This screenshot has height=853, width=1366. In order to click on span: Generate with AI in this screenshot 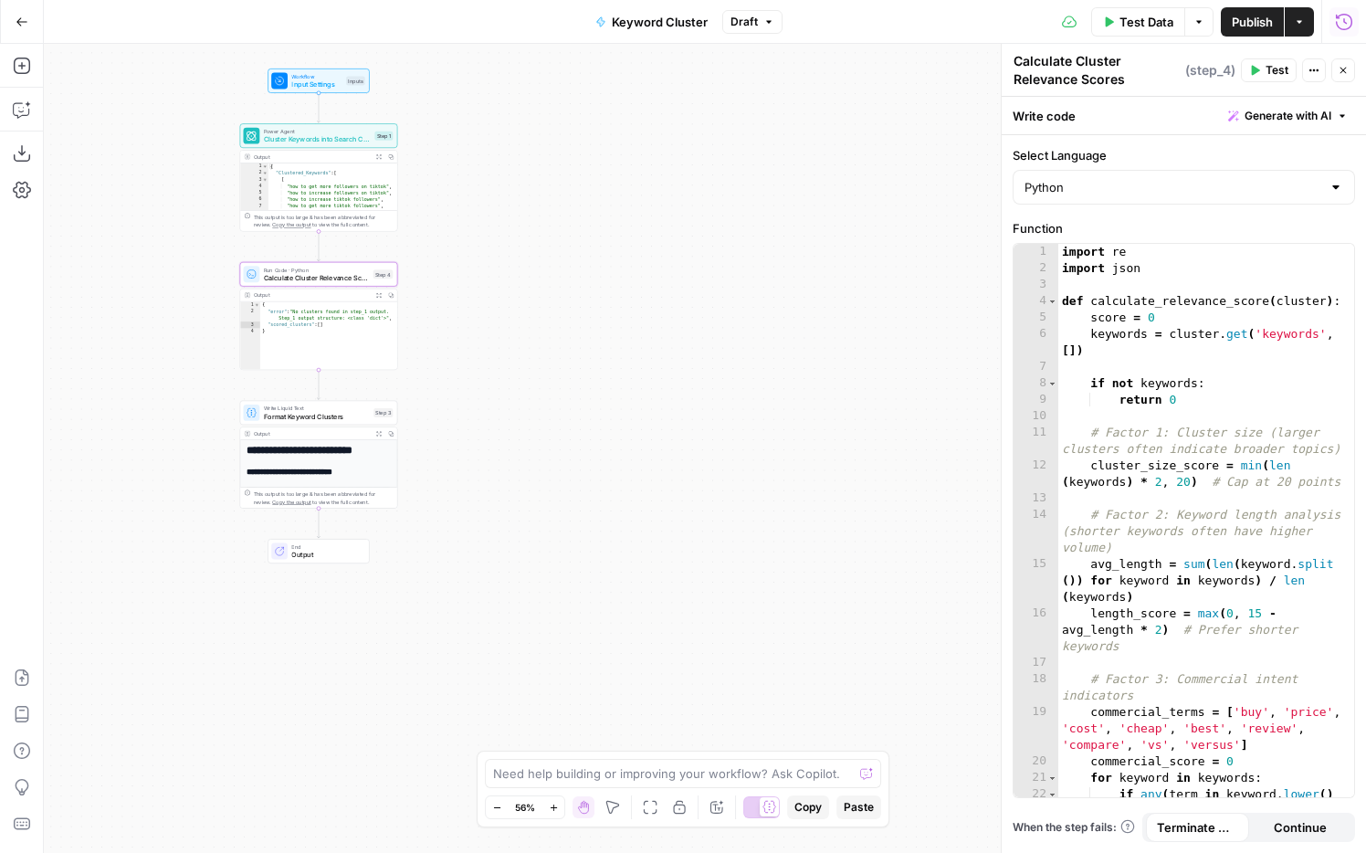, I will do `click(1288, 116)`.